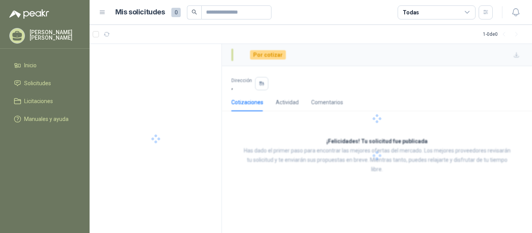 Image resolution: width=532 pixels, height=233 pixels. Describe the element at coordinates (46, 119) in the screenshot. I see `span: Manuales y ayuda` at that location.